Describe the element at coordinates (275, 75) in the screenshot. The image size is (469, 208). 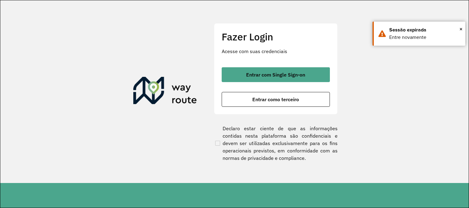
I see `span: Entrar com Single Sign-on` at that location.